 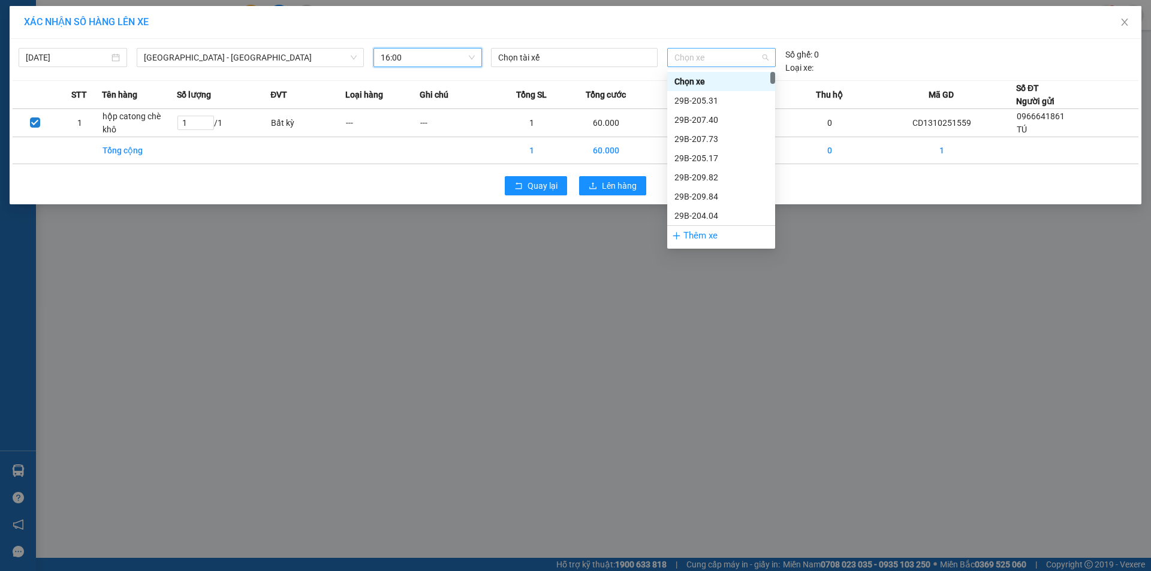 I want to click on span: down, so click(x=354, y=58).